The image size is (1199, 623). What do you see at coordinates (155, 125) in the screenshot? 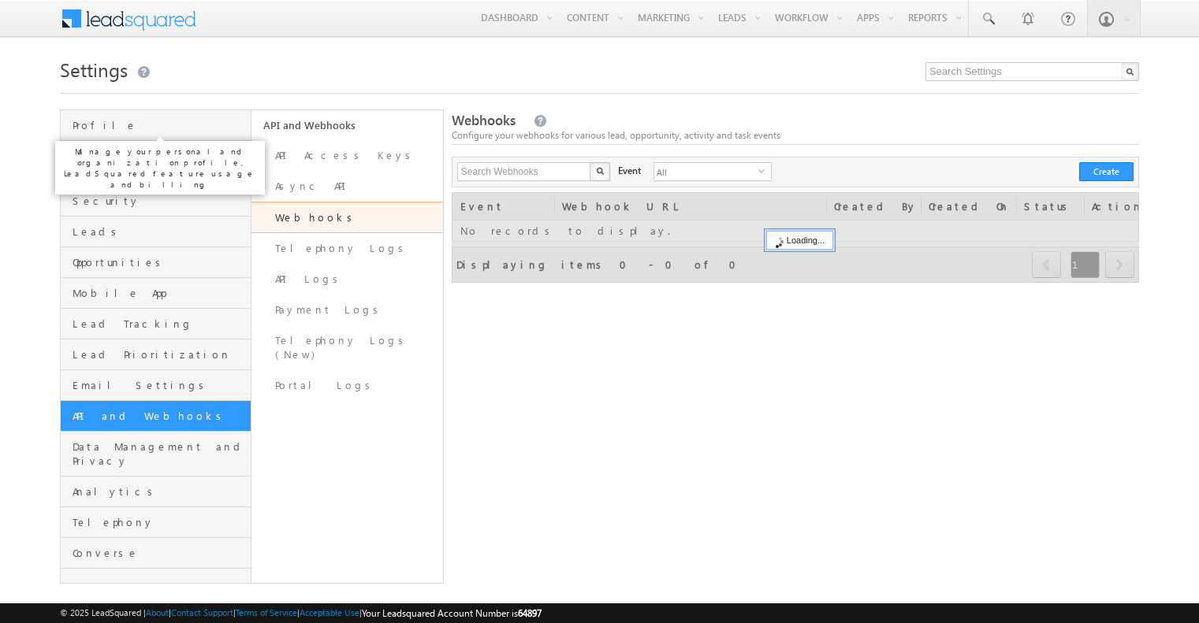
I see `a: Profile` at bounding box center [155, 125].